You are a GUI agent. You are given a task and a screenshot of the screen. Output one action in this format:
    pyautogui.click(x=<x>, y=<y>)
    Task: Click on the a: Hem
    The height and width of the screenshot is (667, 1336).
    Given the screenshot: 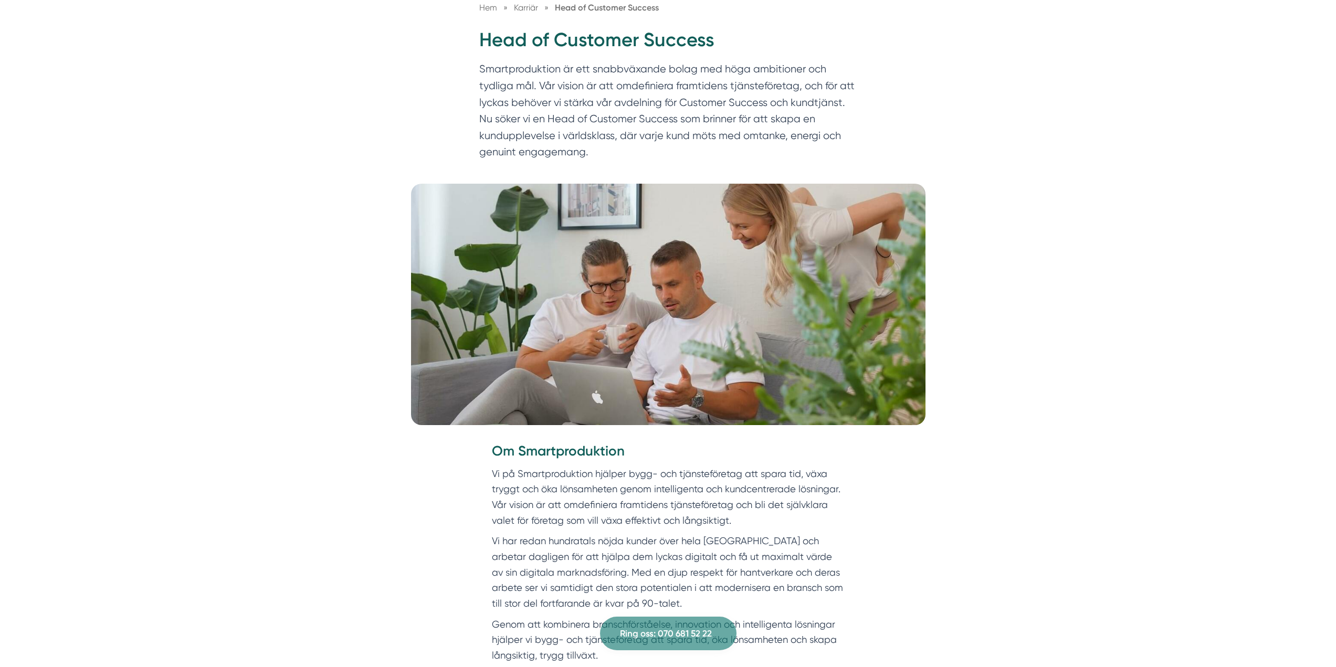 What is the action you would take?
    pyautogui.click(x=488, y=7)
    